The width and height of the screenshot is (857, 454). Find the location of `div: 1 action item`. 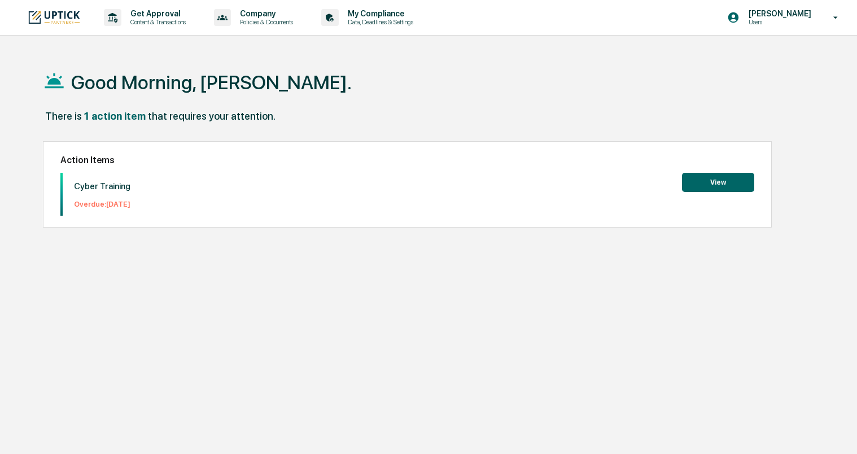

div: 1 action item is located at coordinates (115, 116).